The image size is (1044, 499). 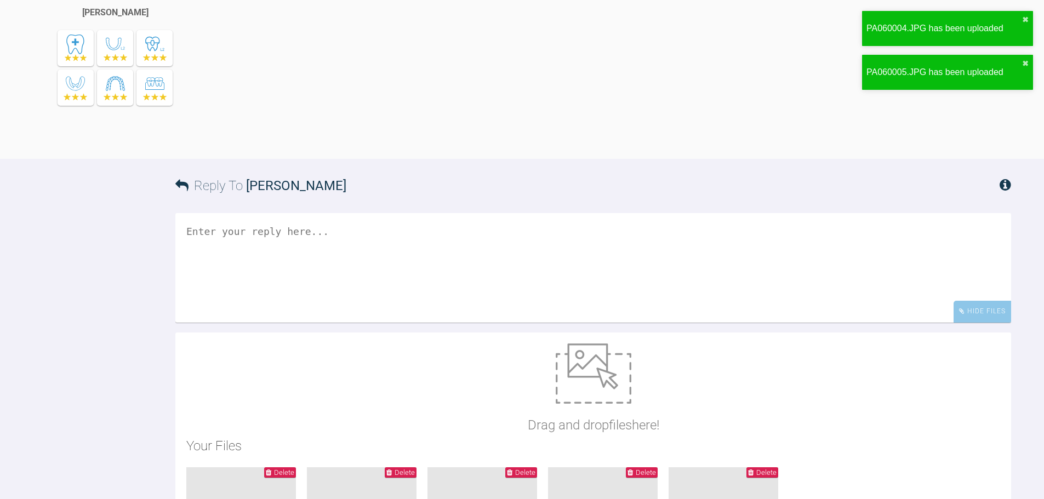 What do you see at coordinates (594, 425) in the screenshot?
I see `p: Drag and drop files here!` at bounding box center [594, 425].